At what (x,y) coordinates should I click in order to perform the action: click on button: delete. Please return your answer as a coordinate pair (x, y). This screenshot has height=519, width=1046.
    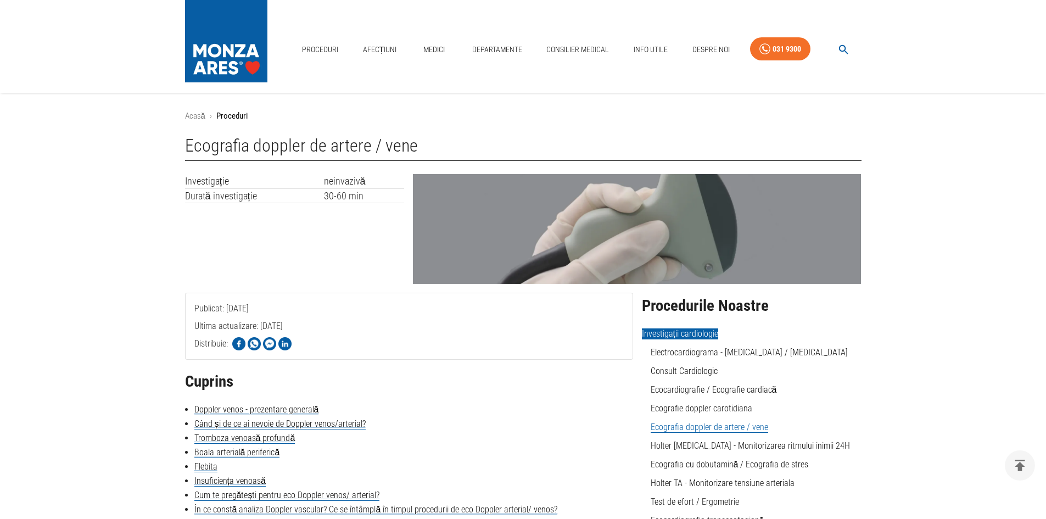
    Looking at the image, I should click on (1019, 465).